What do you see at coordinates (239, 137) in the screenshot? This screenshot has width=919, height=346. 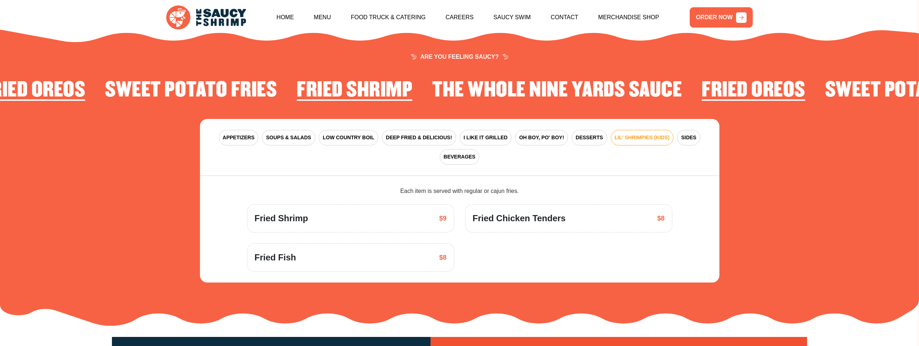 I see `span: APPETIZERS` at bounding box center [239, 137].